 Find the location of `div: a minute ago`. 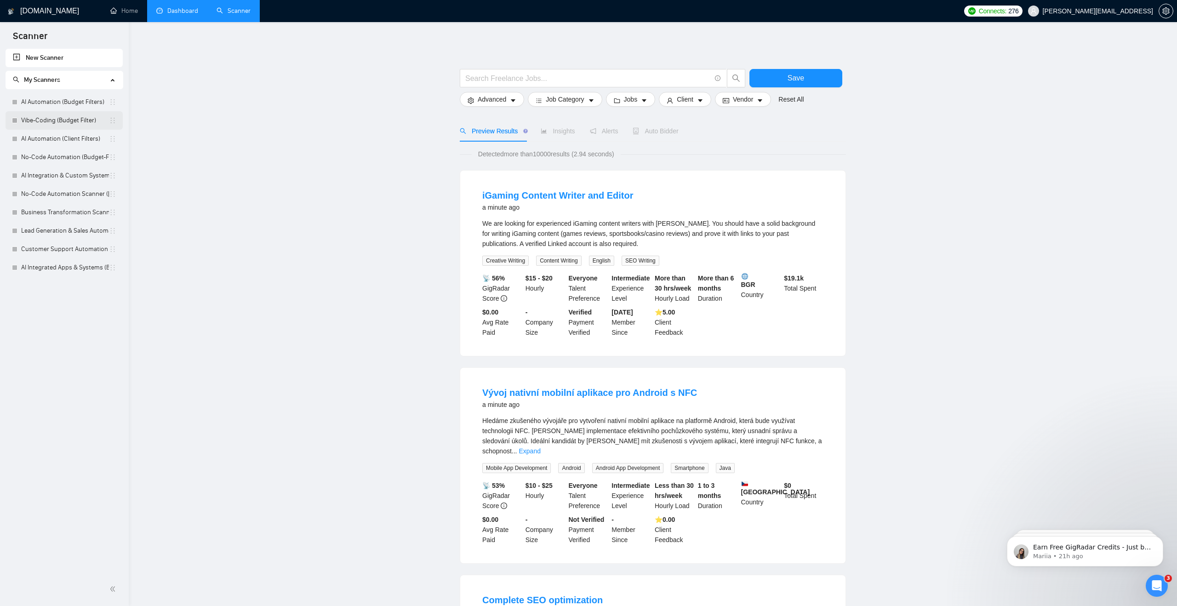

div: a minute ago is located at coordinates (558, 207).